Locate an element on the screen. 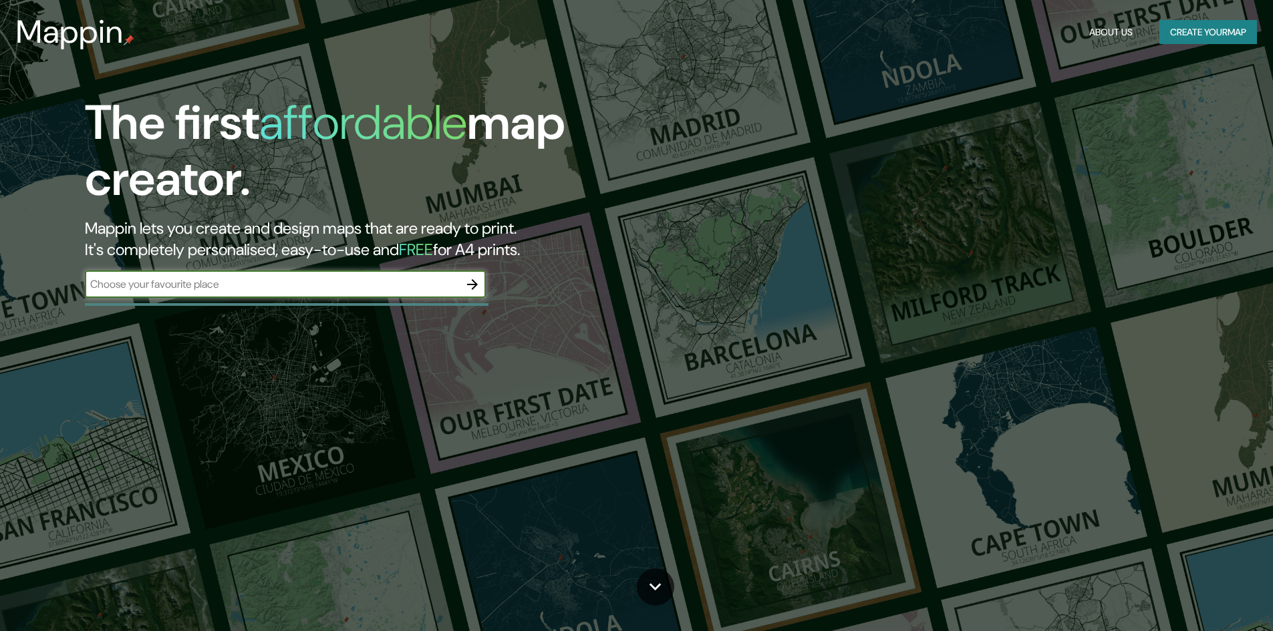 The height and width of the screenshot is (631, 1273). button: About Us is located at coordinates (1111, 32).